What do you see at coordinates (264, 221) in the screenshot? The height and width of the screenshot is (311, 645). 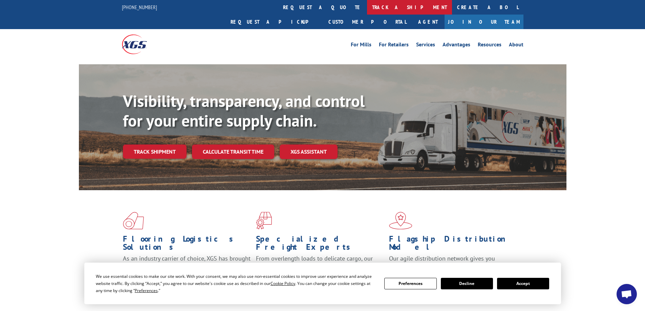 I see `img: xgs-icon-focused-on-flooring-red` at bounding box center [264, 221].